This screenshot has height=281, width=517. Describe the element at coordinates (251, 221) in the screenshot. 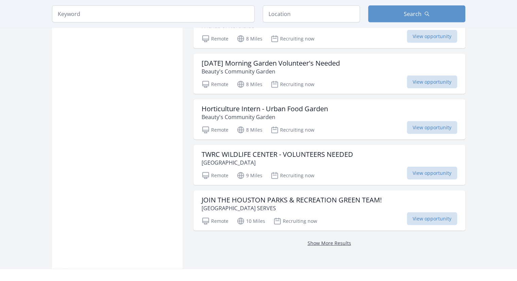

I see `p: 10 Miles` at that location.